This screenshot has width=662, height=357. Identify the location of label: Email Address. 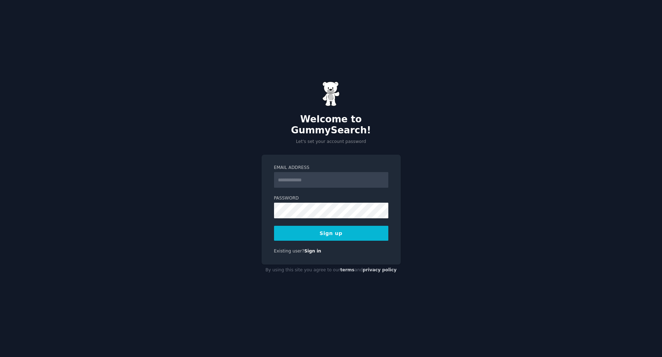
(331, 168).